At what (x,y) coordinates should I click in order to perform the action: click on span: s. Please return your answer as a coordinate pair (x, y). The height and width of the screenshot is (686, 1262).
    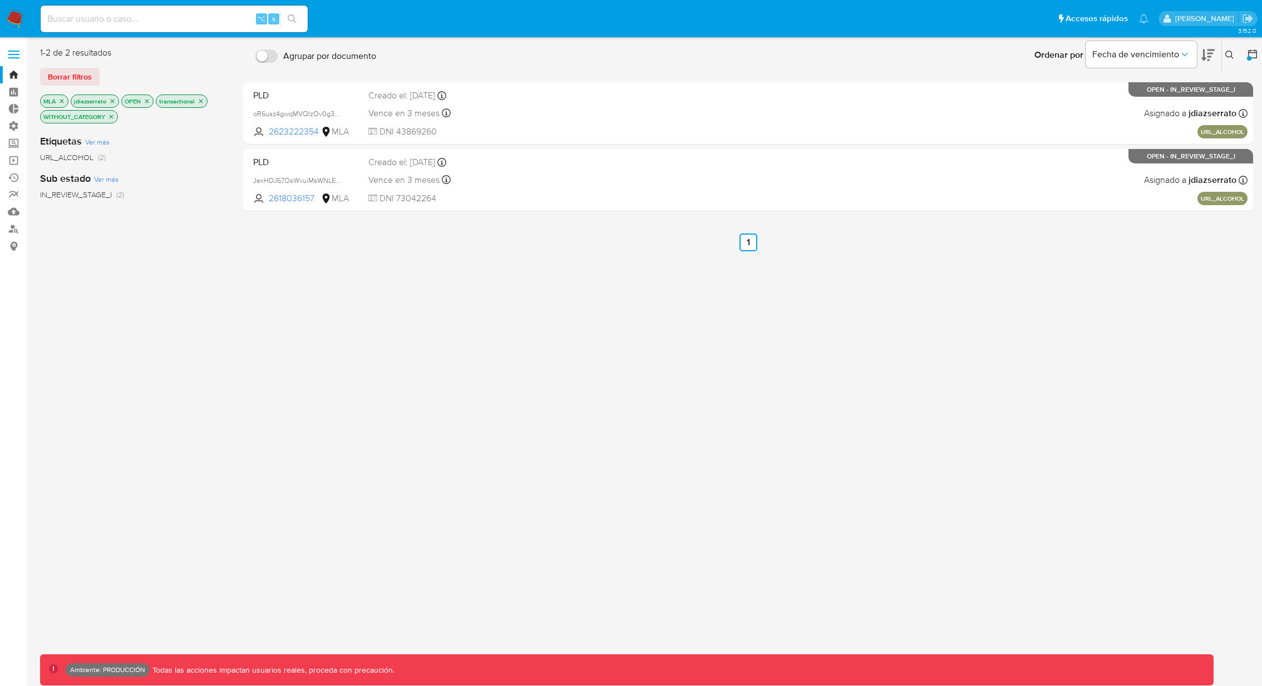
    Looking at the image, I should click on (274, 18).